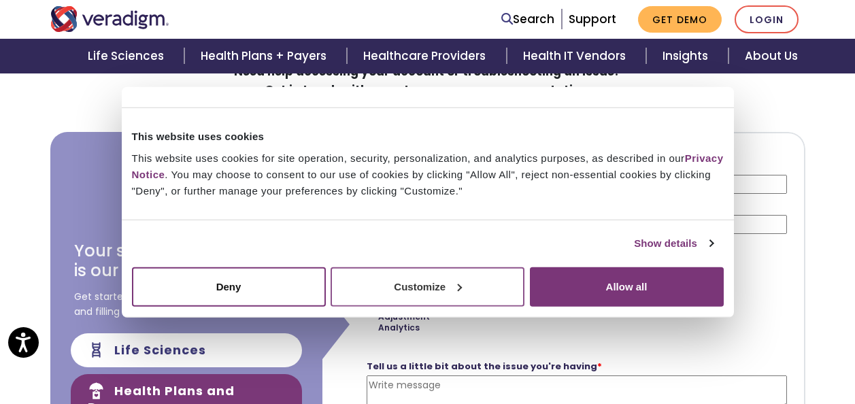 The height and width of the screenshot is (404, 855). What do you see at coordinates (428, 165) in the screenshot?
I see `a: Privacy Notice` at bounding box center [428, 165].